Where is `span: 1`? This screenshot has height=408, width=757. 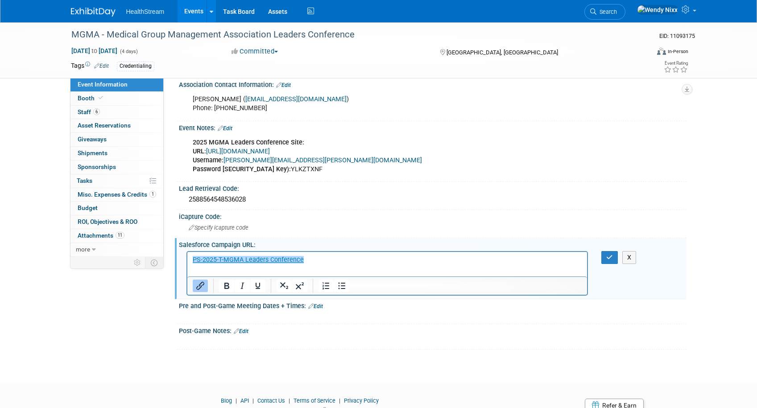
span: 1 is located at coordinates (152, 194).